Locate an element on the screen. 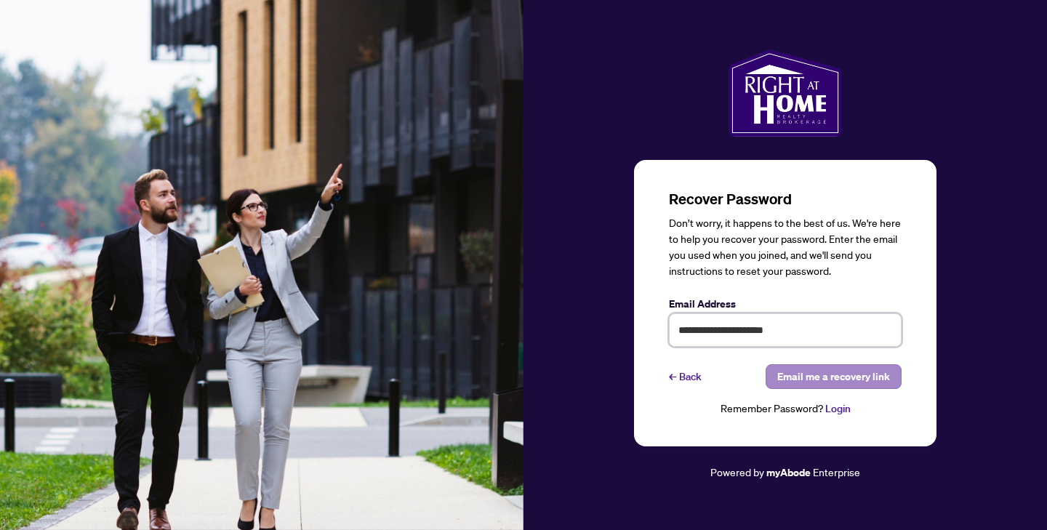  button: Email me a recovery link is located at coordinates (833, 377).